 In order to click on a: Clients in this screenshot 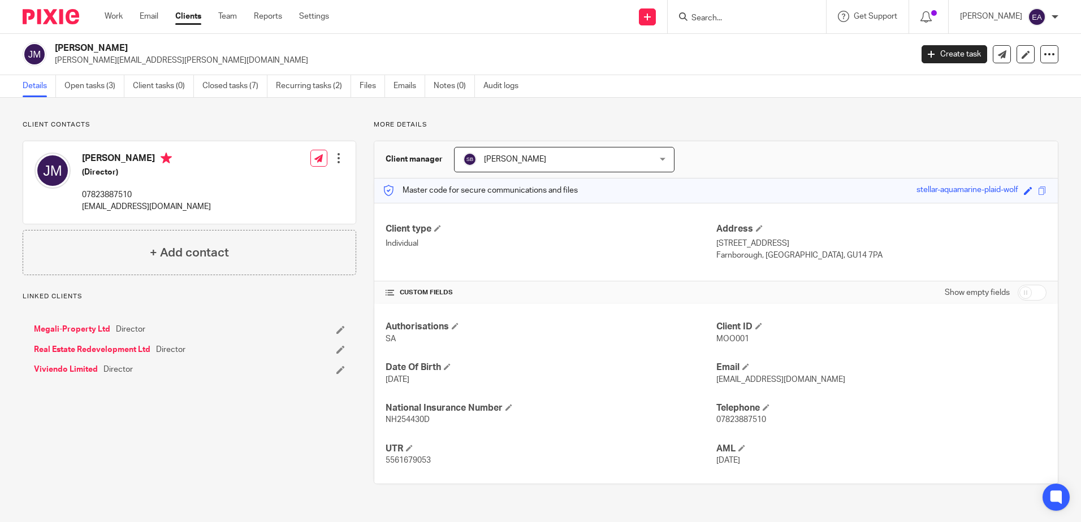, I will do `click(188, 16)`.